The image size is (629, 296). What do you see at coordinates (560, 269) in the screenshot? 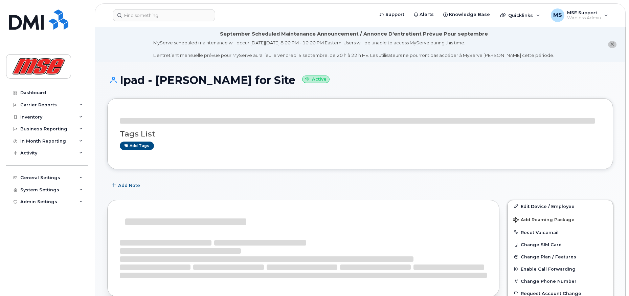
I see `button: Enable Call Forwarding` at bounding box center [560, 269].